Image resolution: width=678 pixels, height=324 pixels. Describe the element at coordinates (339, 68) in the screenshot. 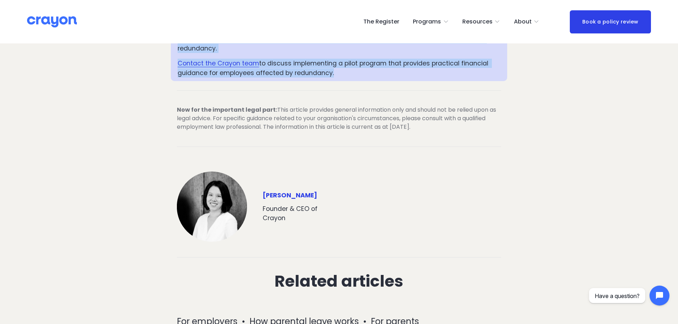

I see `p: to discuss implementing a pilot program that provides practical financial guidance for employees ...` at that location.